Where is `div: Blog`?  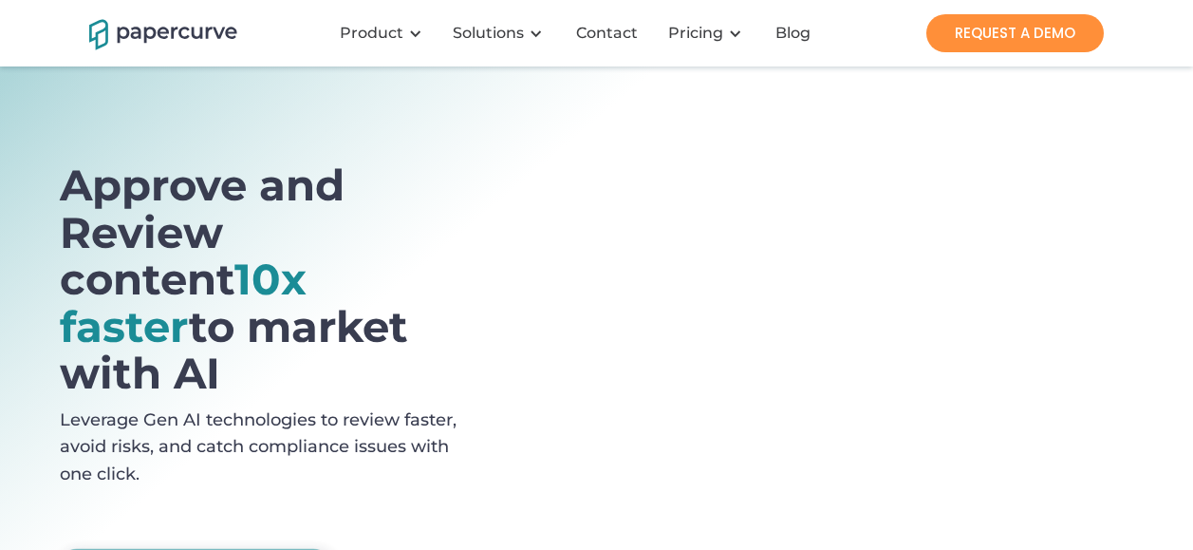
div: Blog is located at coordinates (793, 33).